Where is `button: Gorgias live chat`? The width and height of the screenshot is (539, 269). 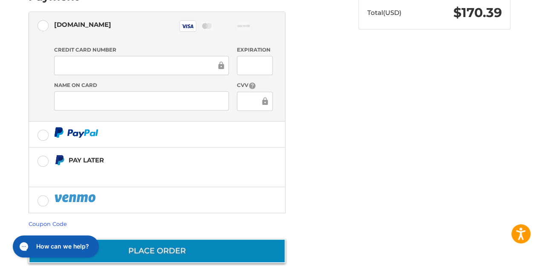 button: Gorgias live chat is located at coordinates (47, 14).